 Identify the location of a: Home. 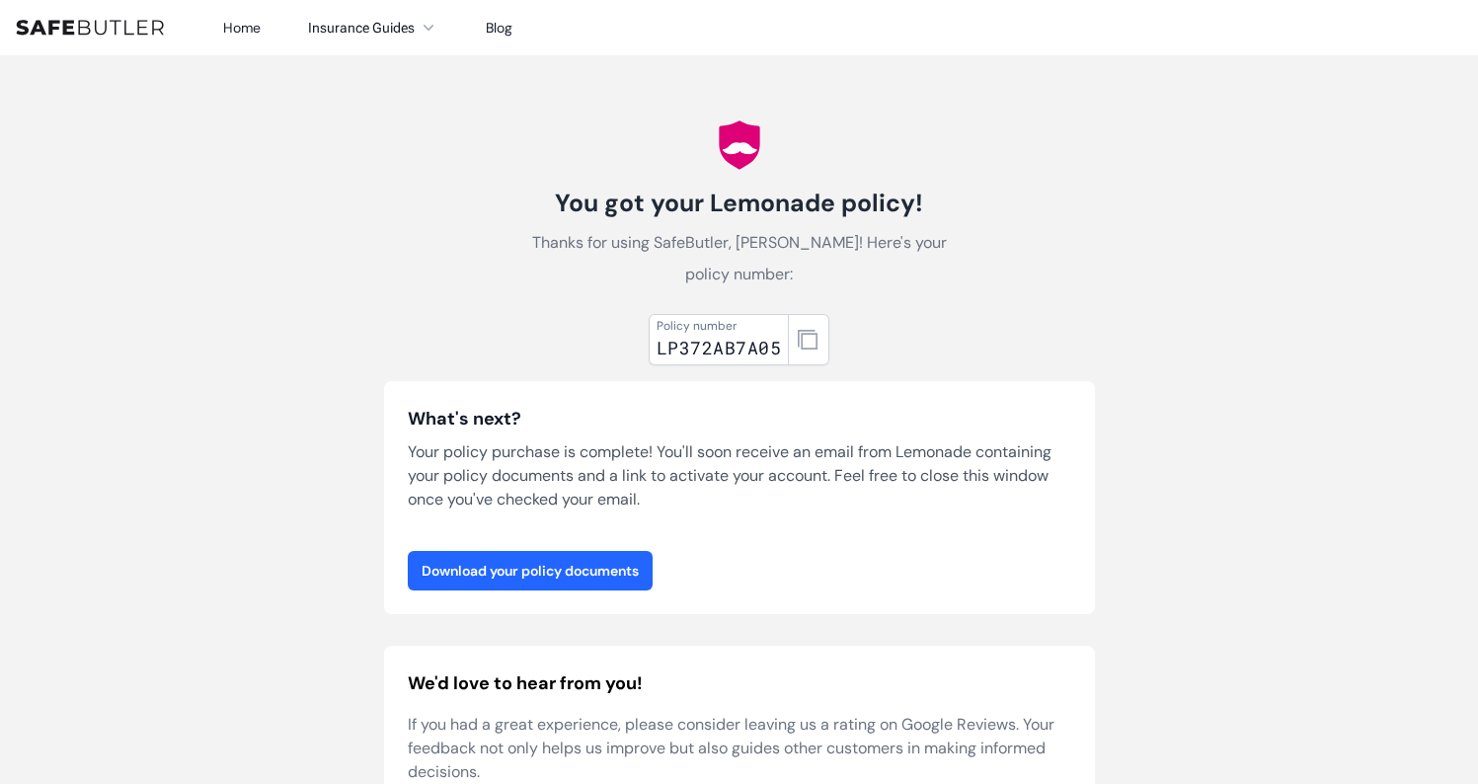
(242, 28).